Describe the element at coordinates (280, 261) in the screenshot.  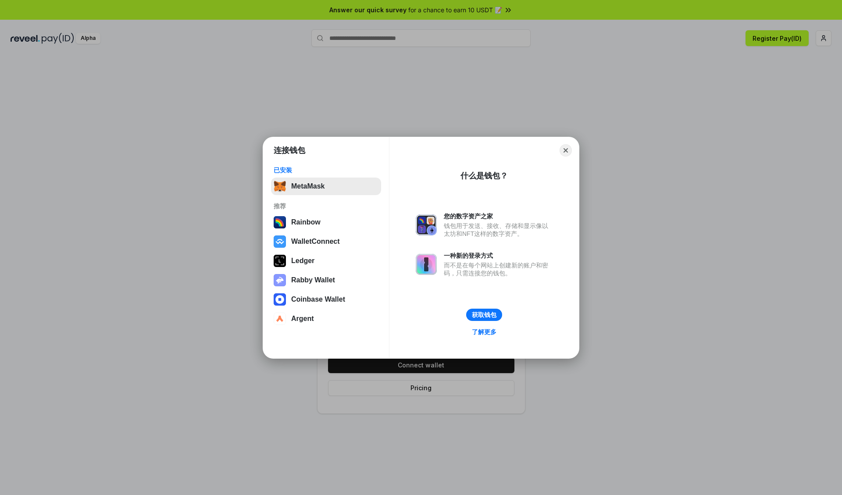
I see `img: svg+xml,%3Csvg%20xmlns%3D%22http%3A%2F%2Fwww.w3.org%2F2000%2Fsvg%22%20width%3D%2228%22%20height%3...` at that location.